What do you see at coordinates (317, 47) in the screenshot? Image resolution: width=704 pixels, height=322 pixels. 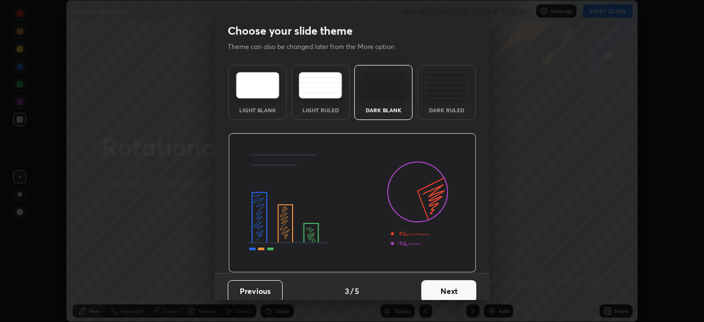 I see `p: Theme can also be changed later from the More option` at bounding box center [317, 47].